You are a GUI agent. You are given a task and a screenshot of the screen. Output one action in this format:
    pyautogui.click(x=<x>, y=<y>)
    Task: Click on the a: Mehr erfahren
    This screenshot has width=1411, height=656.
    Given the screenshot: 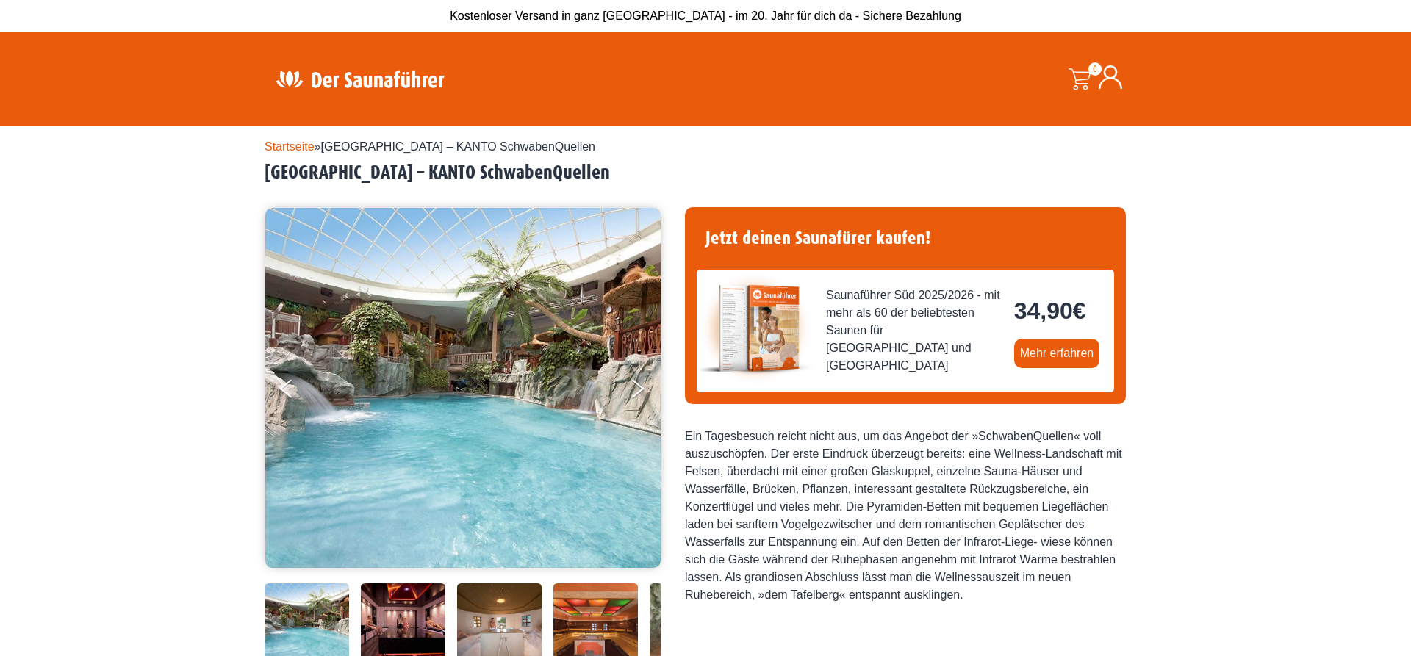 What is the action you would take?
    pyautogui.click(x=1057, y=353)
    